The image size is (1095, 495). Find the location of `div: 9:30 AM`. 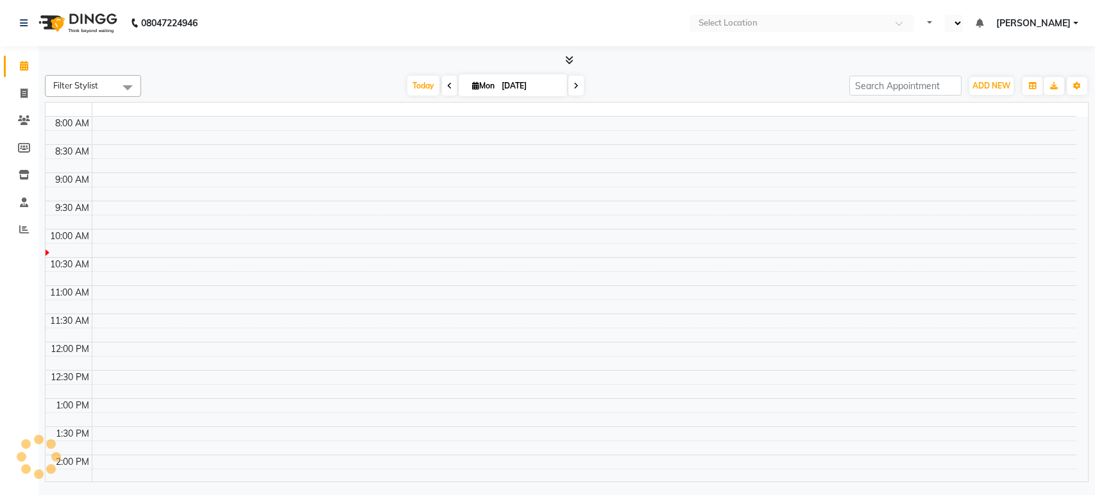

div: 9:30 AM is located at coordinates (72, 208).